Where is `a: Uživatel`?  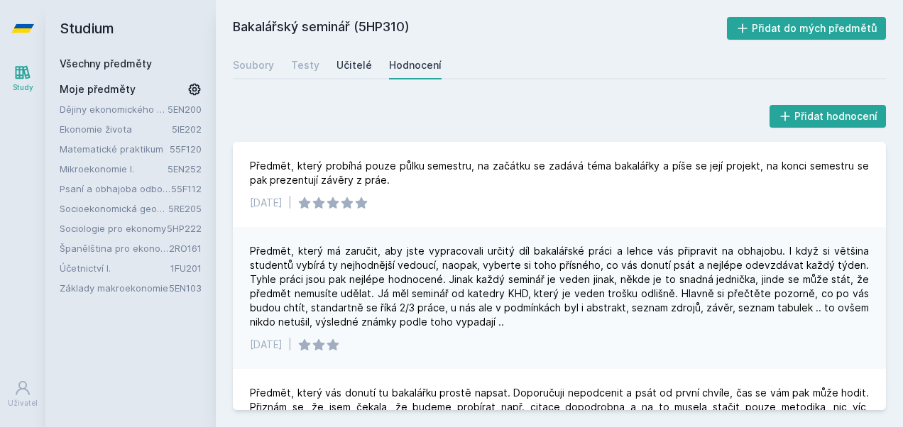
a: Uživatel is located at coordinates (23, 394).